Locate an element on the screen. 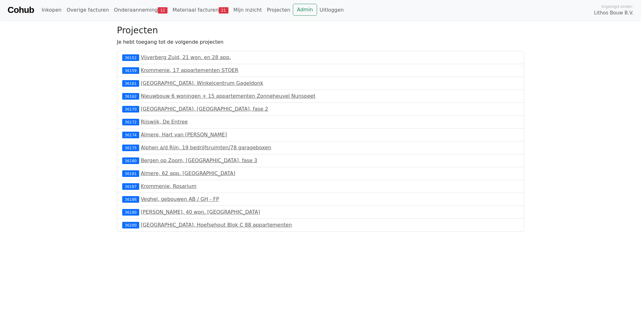  div: 36187 is located at coordinates (131, 186).